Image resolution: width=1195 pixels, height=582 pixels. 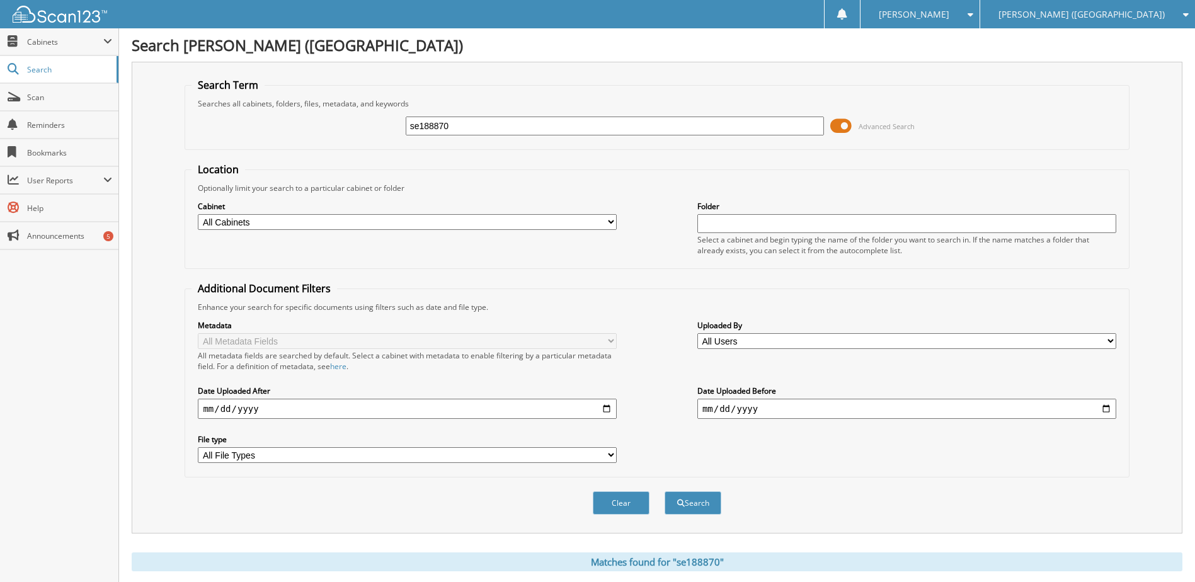 What do you see at coordinates (69, 69) in the screenshot?
I see `span: Search` at bounding box center [69, 69].